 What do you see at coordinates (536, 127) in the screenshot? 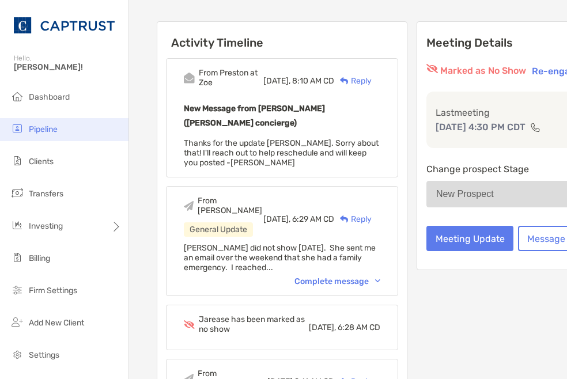
I see `img: communication type` at bounding box center [536, 127].